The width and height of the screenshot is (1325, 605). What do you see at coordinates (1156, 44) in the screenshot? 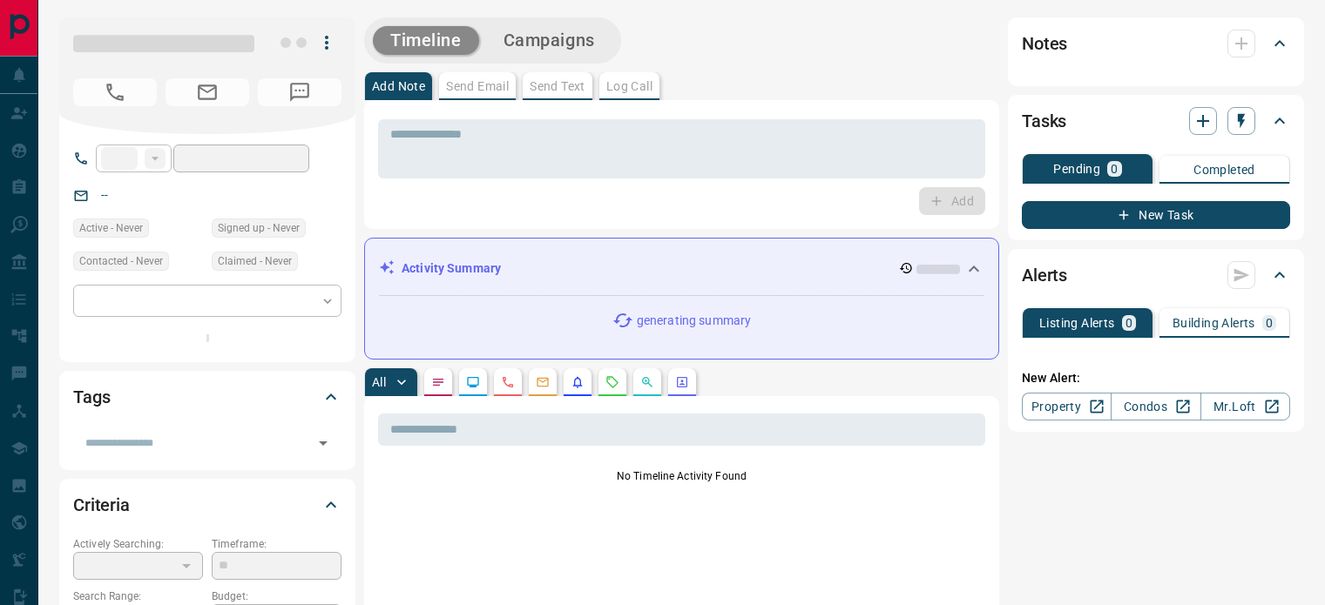
I see `div: Notes` at bounding box center [1156, 44].